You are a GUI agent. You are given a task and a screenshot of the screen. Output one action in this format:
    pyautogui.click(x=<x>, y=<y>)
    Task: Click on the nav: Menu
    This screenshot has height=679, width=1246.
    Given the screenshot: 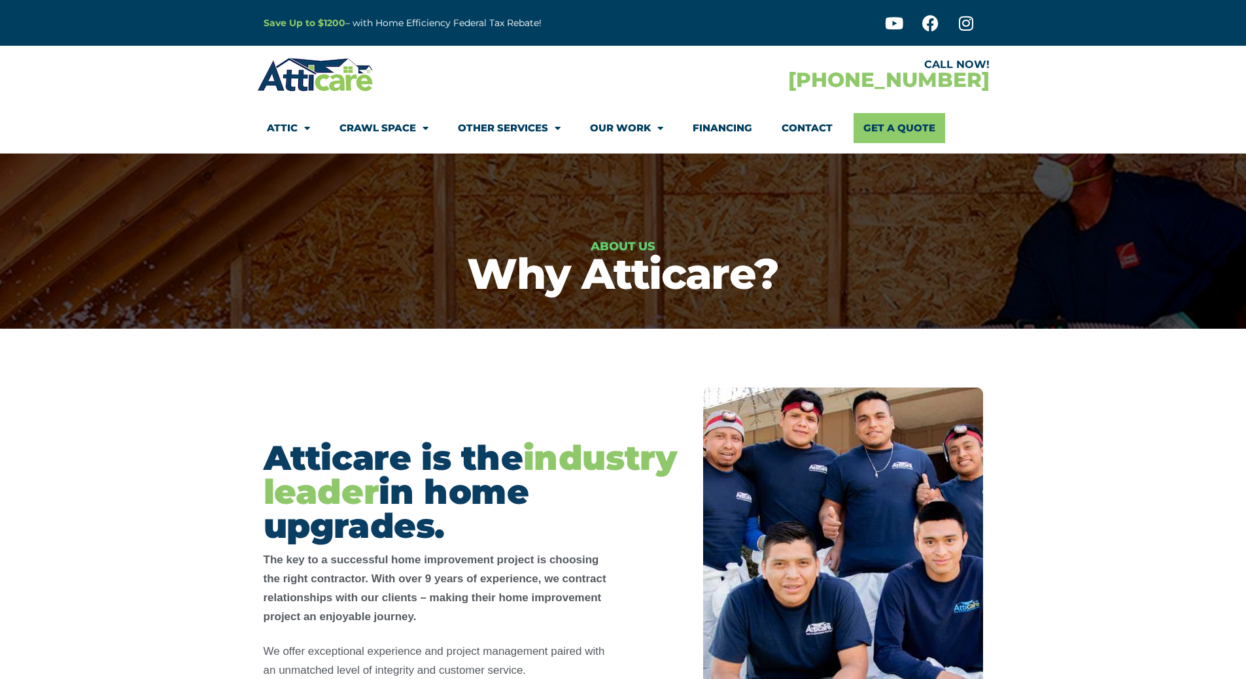 What is the action you would take?
    pyautogui.click(x=623, y=128)
    